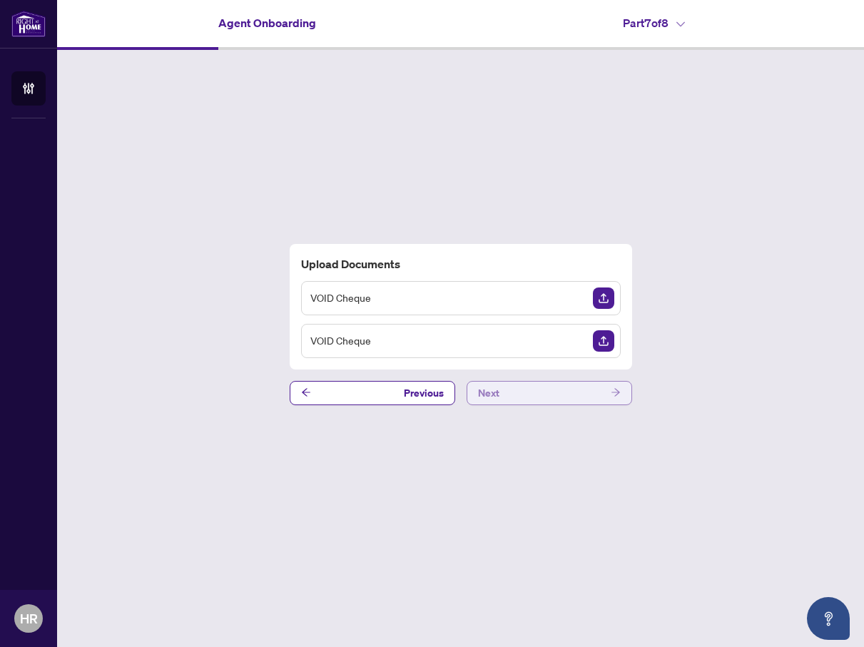 Image resolution: width=864 pixels, height=647 pixels. What do you see at coordinates (461, 264) in the screenshot?
I see `h4: Upload Documents` at bounding box center [461, 264].